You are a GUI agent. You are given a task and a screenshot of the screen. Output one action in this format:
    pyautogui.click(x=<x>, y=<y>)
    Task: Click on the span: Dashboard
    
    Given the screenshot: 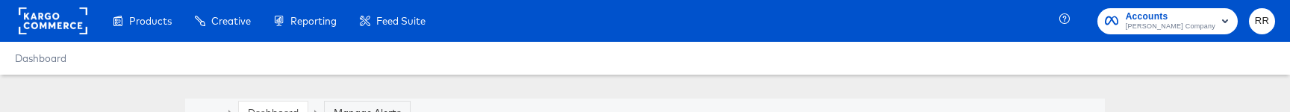 What is the action you would take?
    pyautogui.click(x=40, y=58)
    